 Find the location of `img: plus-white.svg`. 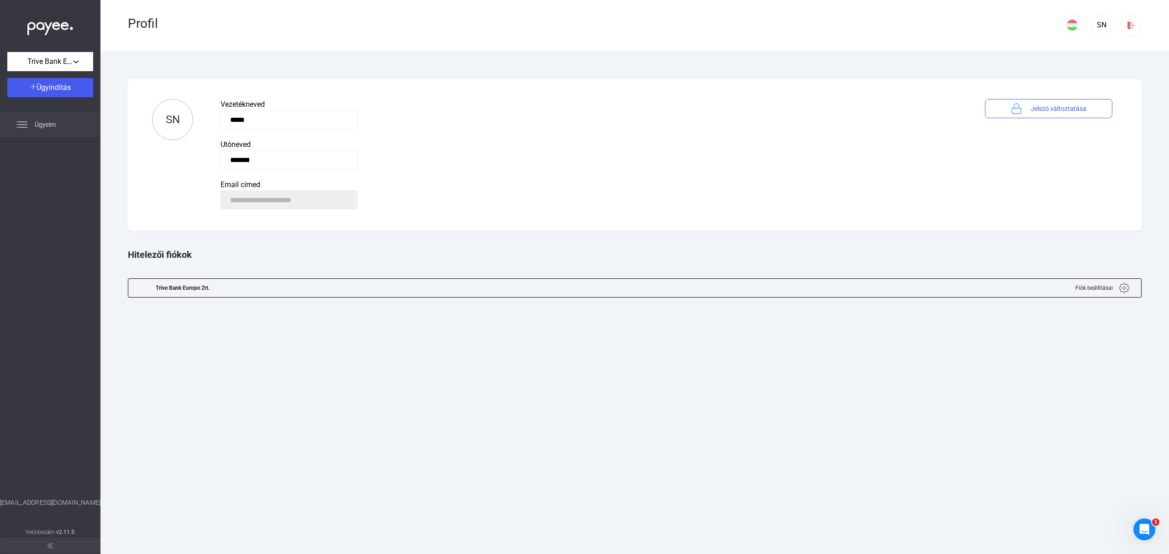

img: plus-white.svg is located at coordinates (33, 87).